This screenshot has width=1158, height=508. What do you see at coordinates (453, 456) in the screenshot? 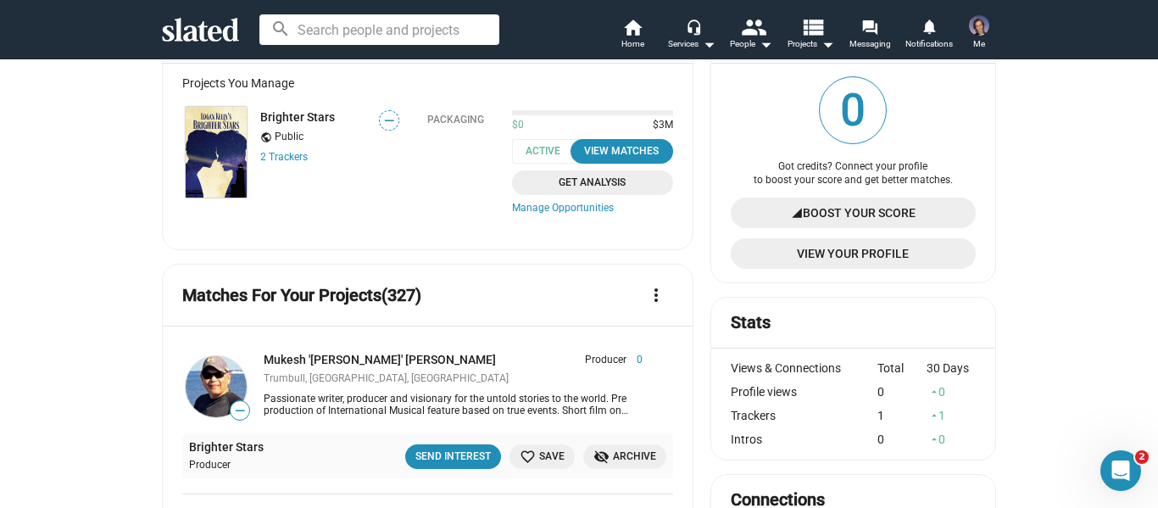
I see `sl-message-button: Send Interest` at bounding box center [453, 456].